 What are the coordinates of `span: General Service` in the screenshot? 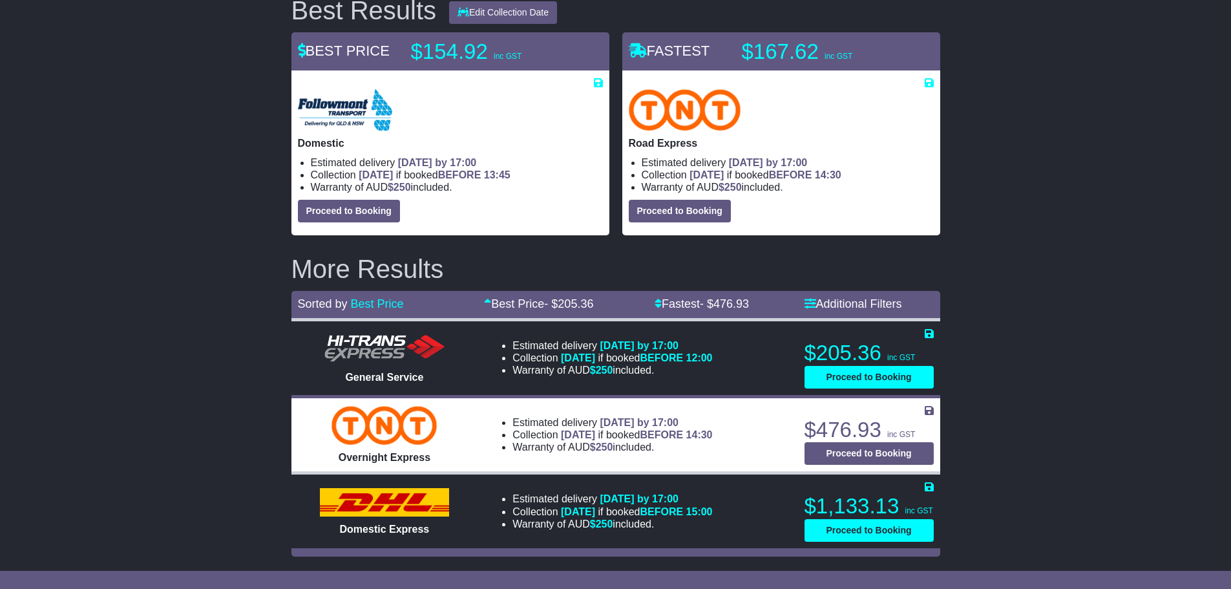 It's located at (384, 377).